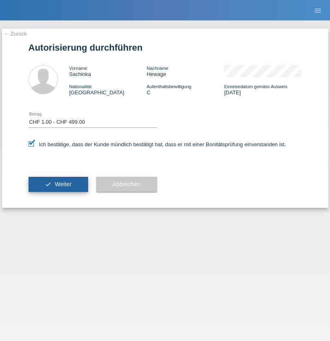 The height and width of the screenshot is (341, 330). Describe the element at coordinates (58, 184) in the screenshot. I see `button: check Weiter` at that location.